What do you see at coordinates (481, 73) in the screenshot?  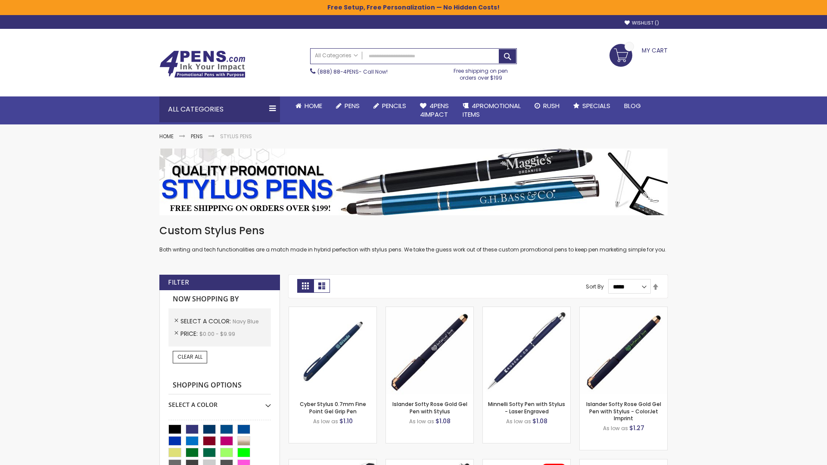 I see `div: Free shipping on pen orders over $199` at bounding box center [481, 73].